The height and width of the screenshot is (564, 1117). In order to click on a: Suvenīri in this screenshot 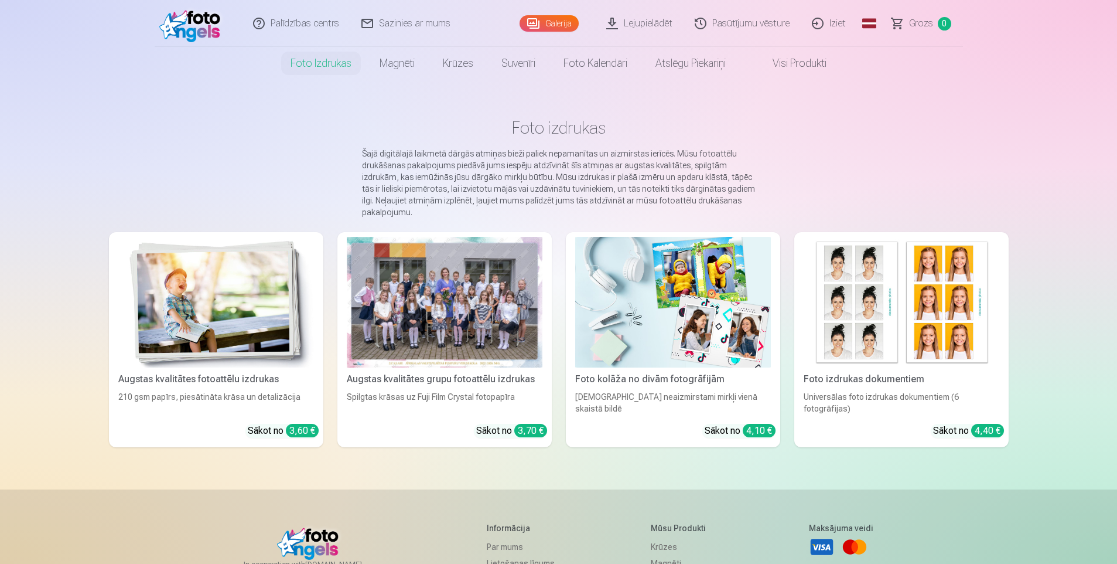, I will do `click(518, 63)`.